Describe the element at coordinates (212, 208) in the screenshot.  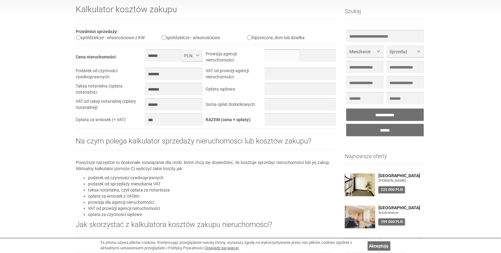
I see `li: VAT od prowizji agencji nieruchomości` at that location.